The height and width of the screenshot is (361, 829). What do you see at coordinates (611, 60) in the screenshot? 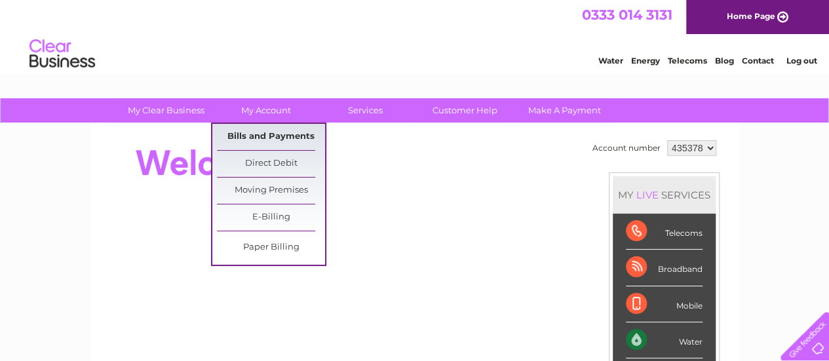
I see `a: Water` at bounding box center [611, 60].